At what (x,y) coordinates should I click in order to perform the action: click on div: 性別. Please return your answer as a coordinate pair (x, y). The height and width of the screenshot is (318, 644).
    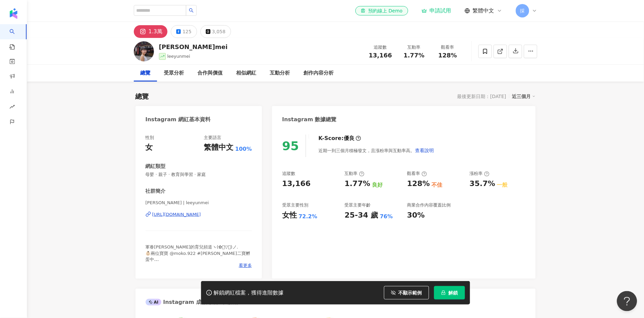
    Looking at the image, I should click on (150, 138).